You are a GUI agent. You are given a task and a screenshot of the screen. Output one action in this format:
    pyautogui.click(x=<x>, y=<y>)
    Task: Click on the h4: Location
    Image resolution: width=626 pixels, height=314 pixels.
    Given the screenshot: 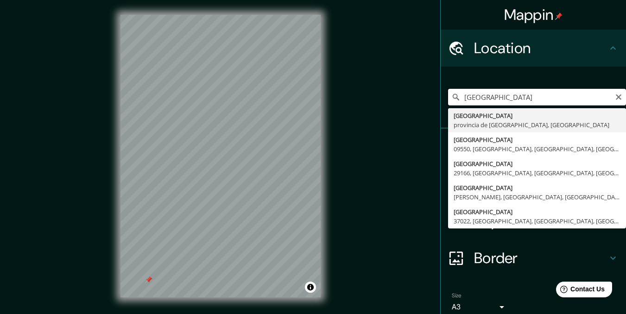 What is the action you would take?
    pyautogui.click(x=540, y=48)
    